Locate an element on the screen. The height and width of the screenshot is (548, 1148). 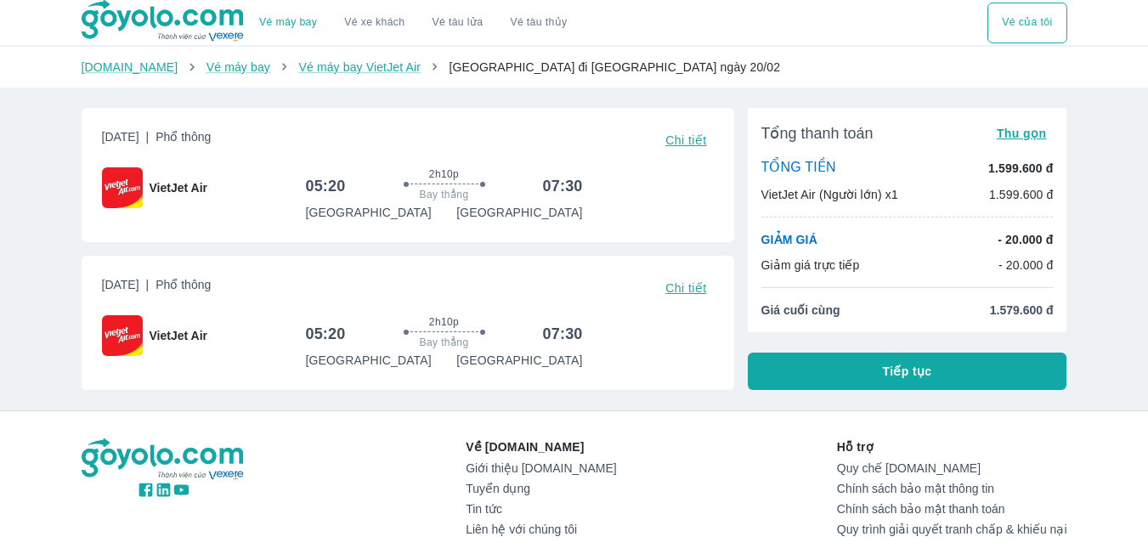
span: Giá cuối cùng is located at coordinates (800, 310).